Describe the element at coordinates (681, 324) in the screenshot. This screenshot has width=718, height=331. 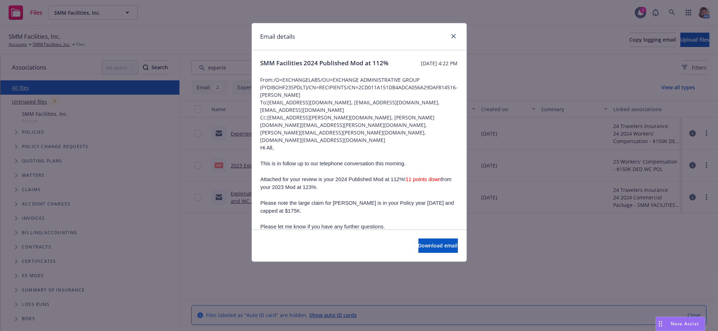
I see `button: Nova Assist` at that location.